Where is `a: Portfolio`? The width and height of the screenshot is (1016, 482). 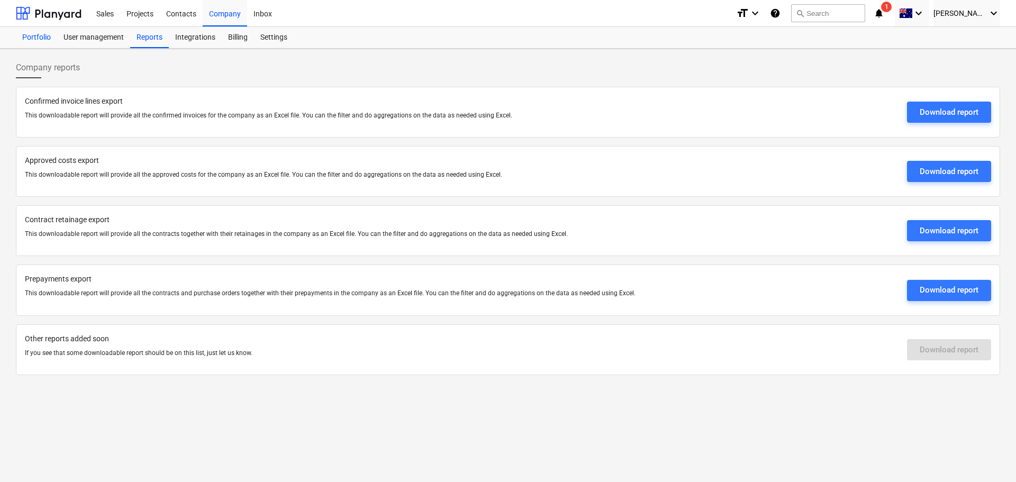 a: Portfolio is located at coordinates (37, 38).